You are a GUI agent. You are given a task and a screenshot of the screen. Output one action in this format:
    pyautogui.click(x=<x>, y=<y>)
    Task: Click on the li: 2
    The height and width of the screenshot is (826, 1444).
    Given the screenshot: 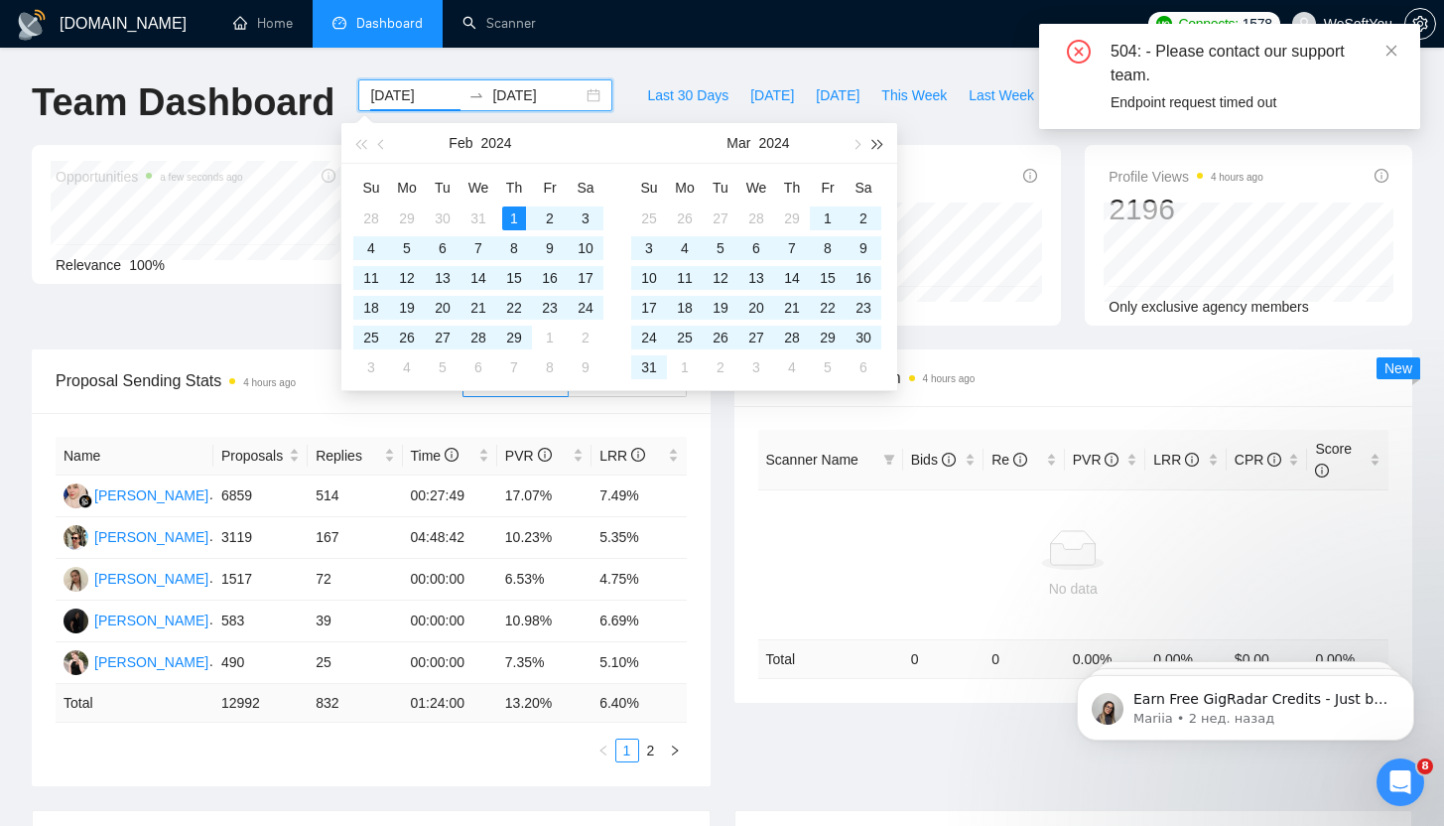 What is the action you would take?
    pyautogui.click(x=651, y=750)
    